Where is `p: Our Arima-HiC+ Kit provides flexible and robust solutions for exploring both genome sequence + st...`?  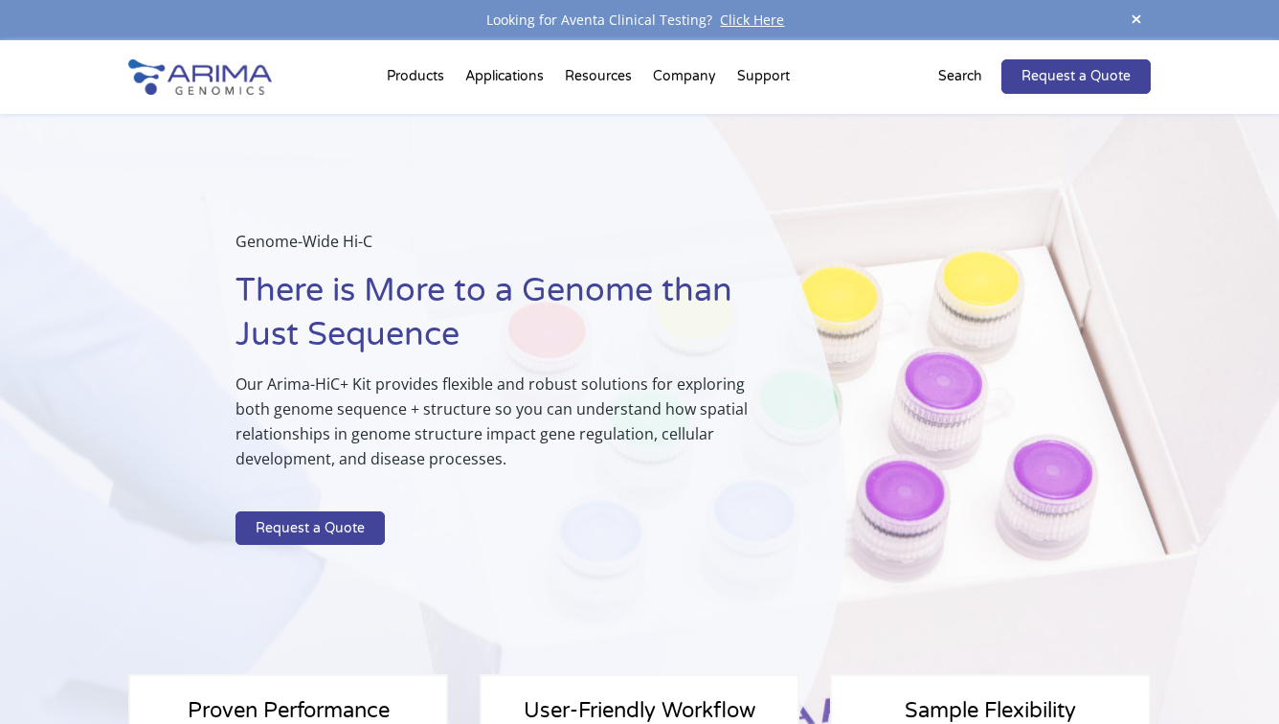
p: Our Arima-HiC+ Kit provides flexible and robust solutions for exploring both genome sequence + st... is located at coordinates (493, 429).